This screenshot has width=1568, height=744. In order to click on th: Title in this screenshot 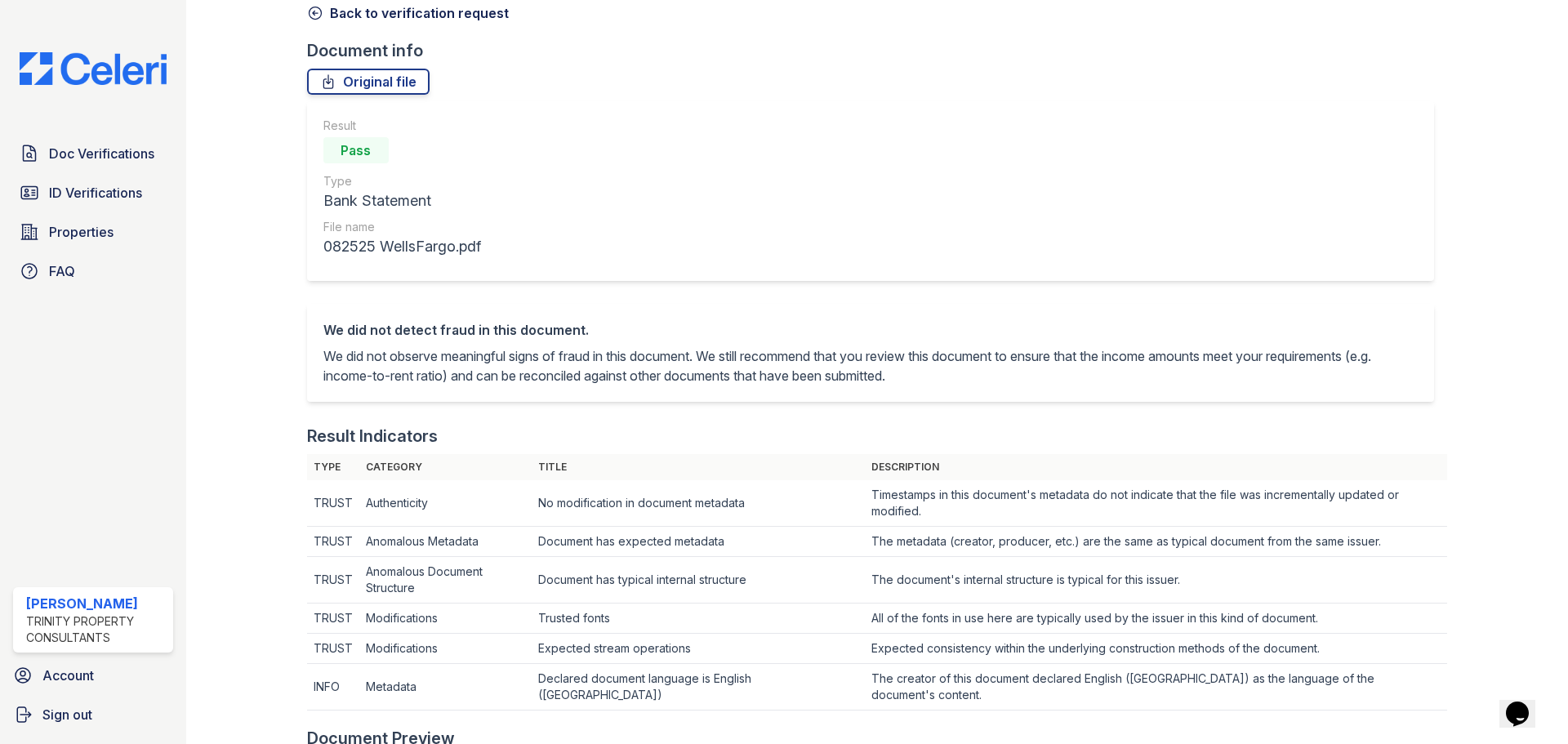, I will do `click(697, 467)`.